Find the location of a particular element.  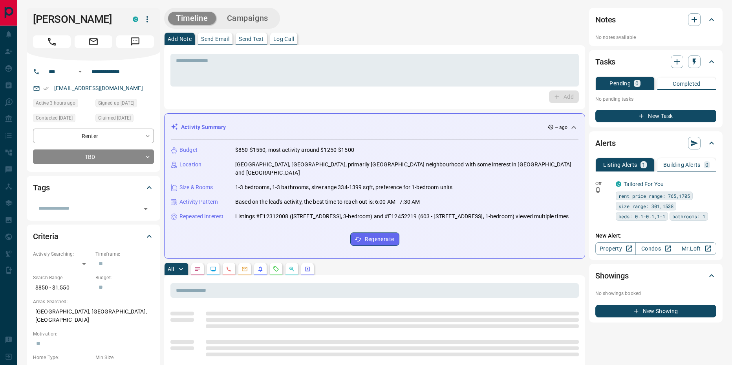

p: 1 is located at coordinates (644, 165).